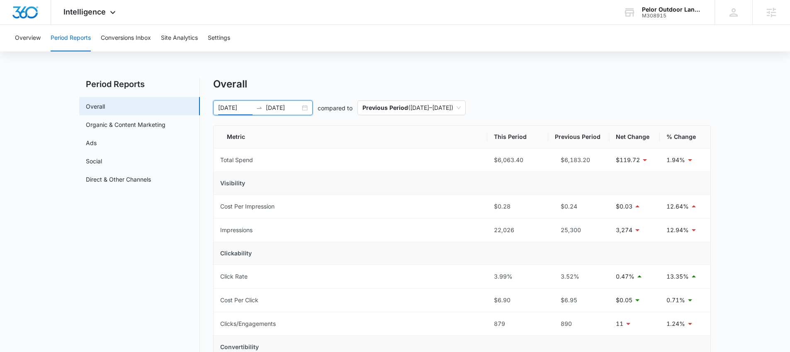 This screenshot has width=790, height=352. Describe the element at coordinates (139, 84) in the screenshot. I see `h2: Period Reports` at that location.